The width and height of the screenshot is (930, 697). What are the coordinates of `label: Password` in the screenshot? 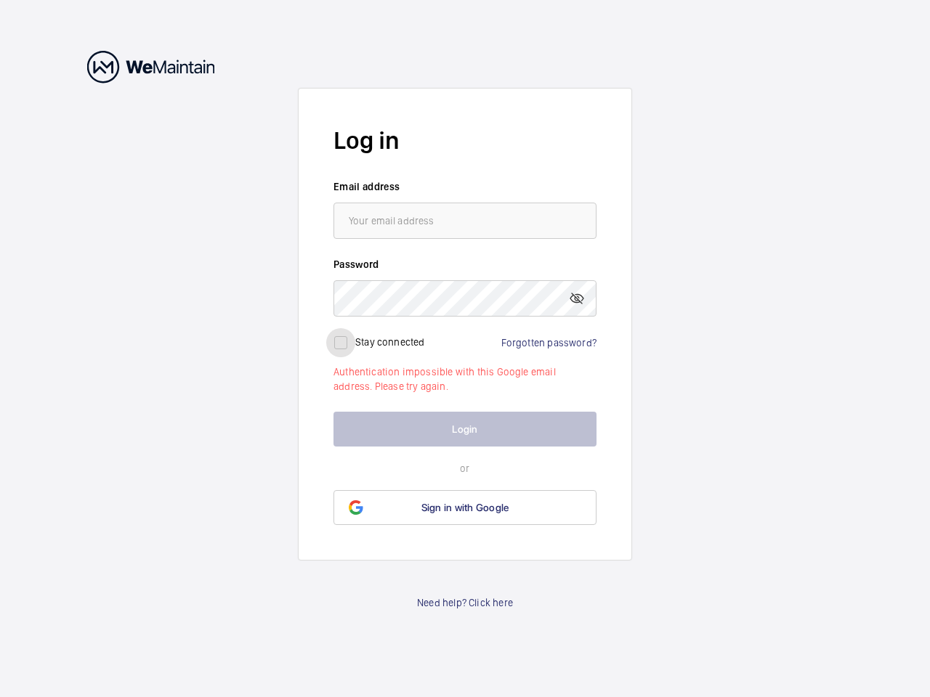 It's located at (465, 264).